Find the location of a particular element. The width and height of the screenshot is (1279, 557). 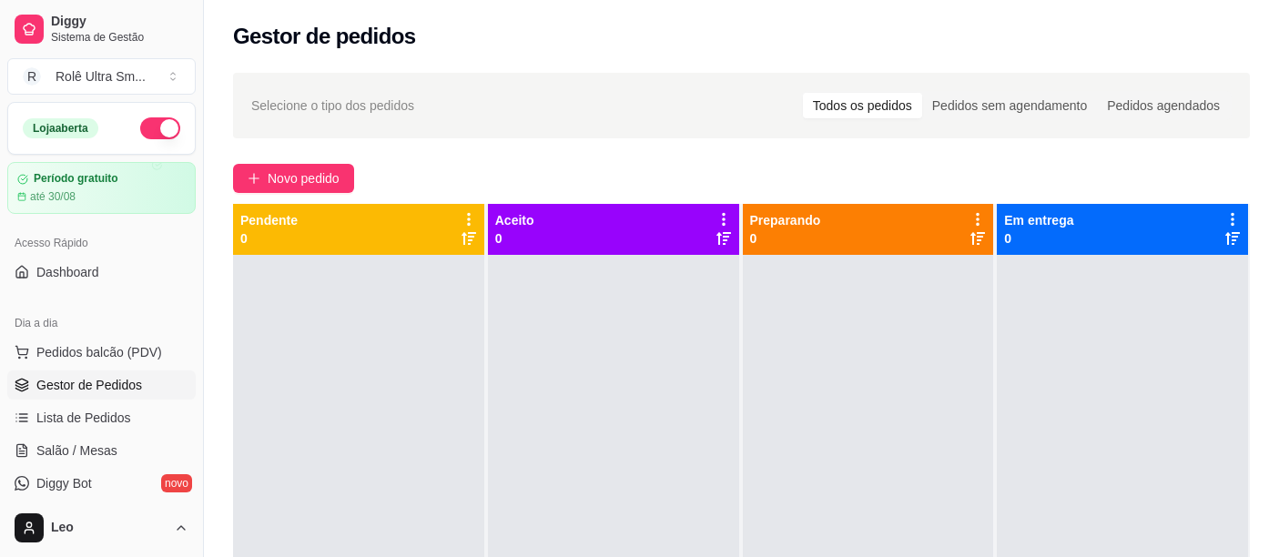

a: Gestor de Pedidos is located at coordinates (101, 385).